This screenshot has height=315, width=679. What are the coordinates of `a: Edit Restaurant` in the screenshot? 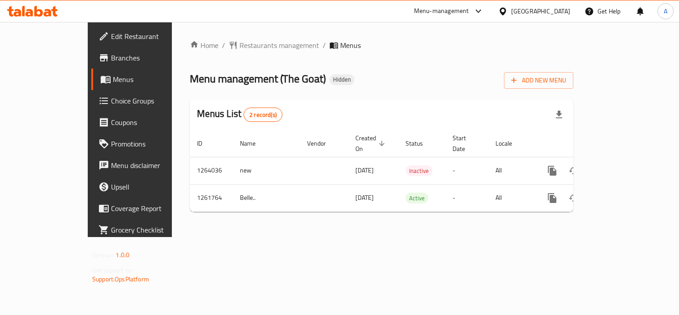 It's located at (146, 36).